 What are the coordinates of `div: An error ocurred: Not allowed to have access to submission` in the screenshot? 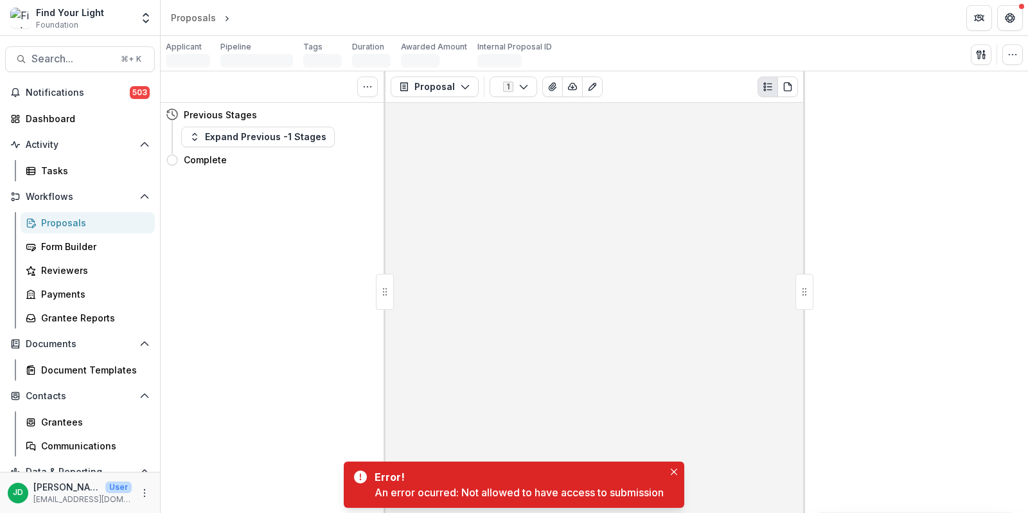 It's located at (519, 492).